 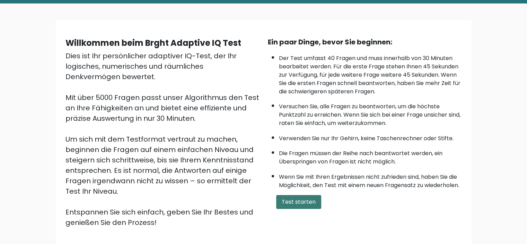 What do you see at coordinates (151, 66) in the screenshot?
I see `font: Dies ist Ihr persönlicher adaptiver IQ-Test, der Ihr logisches, numerisches und räumliches Denkve...` at bounding box center [151, 66].